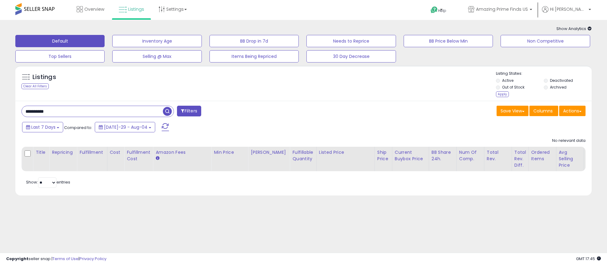 The width and height of the screenshot is (607, 265). What do you see at coordinates (558, 87) in the screenshot?
I see `label: Archived` at bounding box center [558, 87].